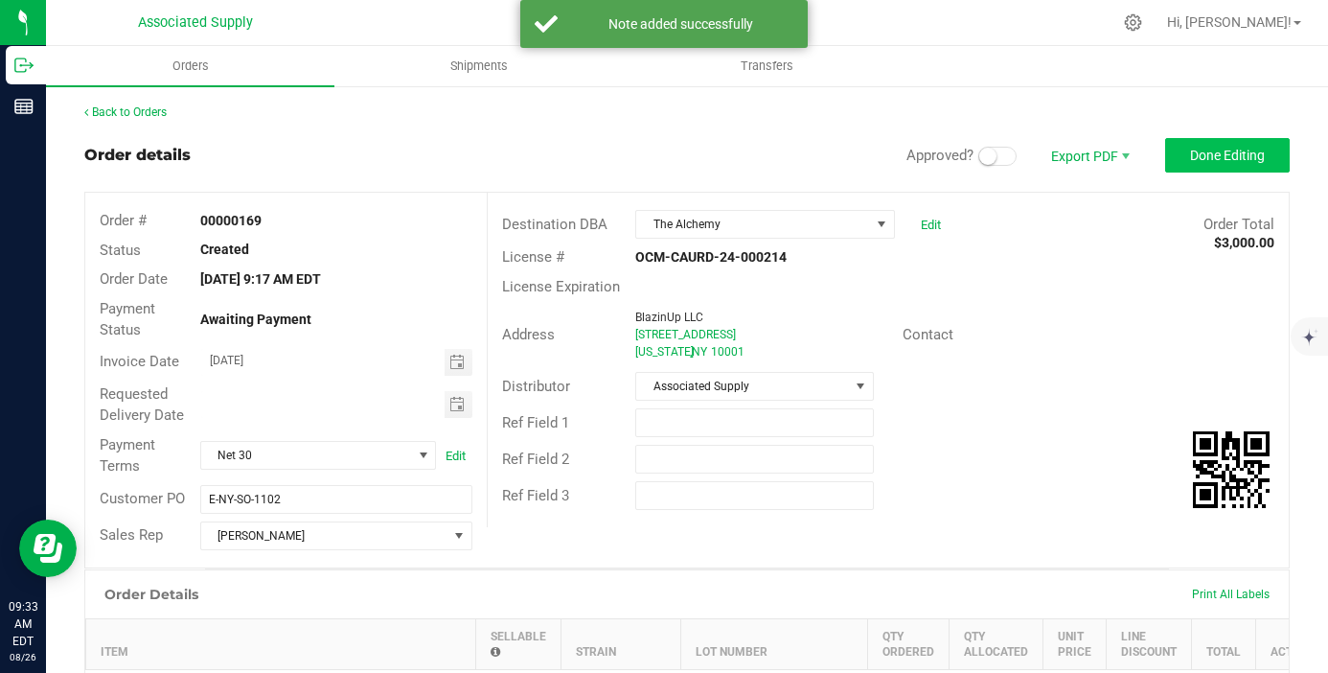  What do you see at coordinates (680, 24) in the screenshot?
I see `div: Note added successfully` at bounding box center [680, 24].